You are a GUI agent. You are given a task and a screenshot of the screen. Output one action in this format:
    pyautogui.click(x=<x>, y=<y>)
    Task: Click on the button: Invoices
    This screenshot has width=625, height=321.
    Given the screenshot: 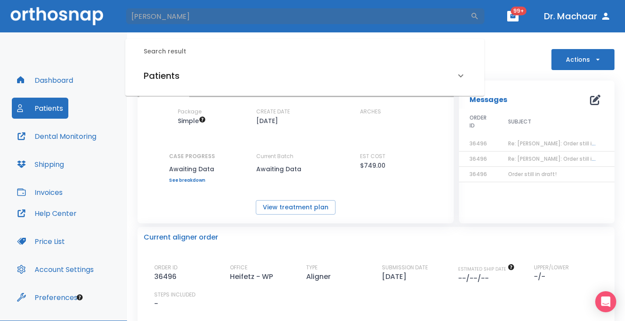 What is the action you would take?
    pyautogui.click(x=40, y=192)
    